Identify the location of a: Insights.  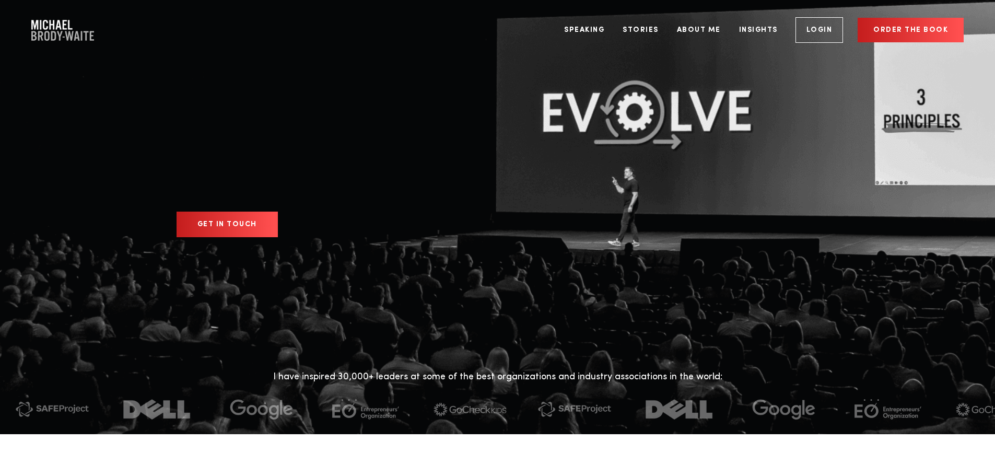
(758, 30).